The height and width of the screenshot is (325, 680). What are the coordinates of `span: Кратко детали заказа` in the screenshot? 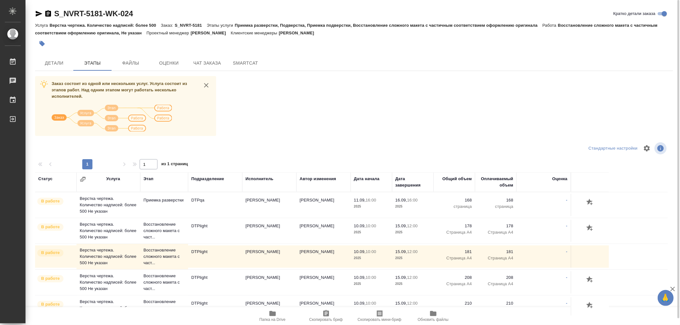 It's located at (634, 14).